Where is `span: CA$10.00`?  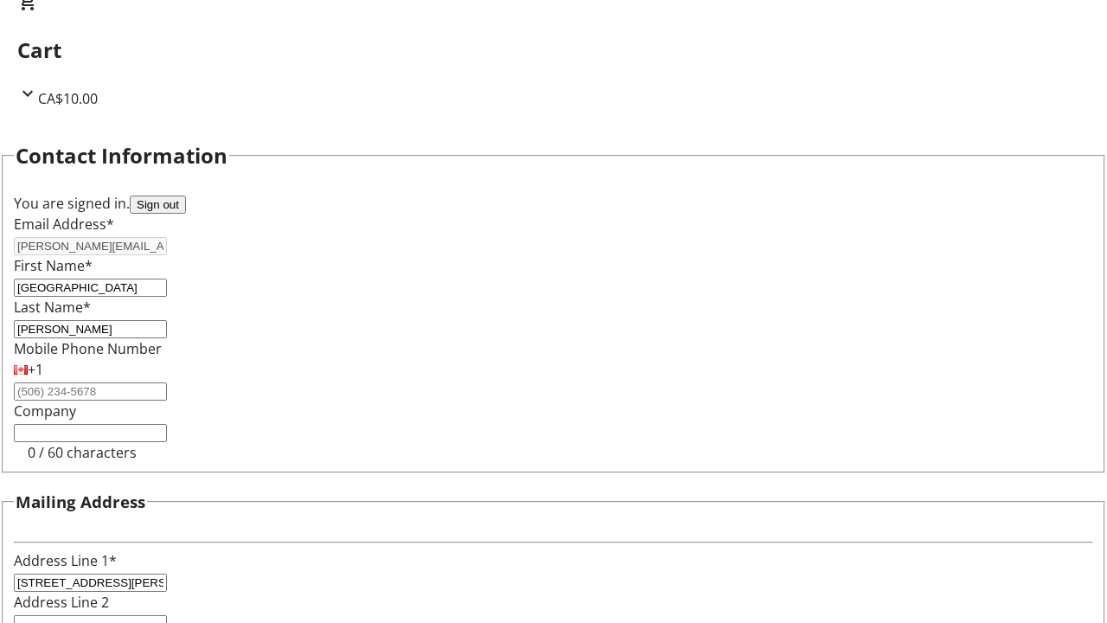 span: CA$10.00 is located at coordinates (67, 99).